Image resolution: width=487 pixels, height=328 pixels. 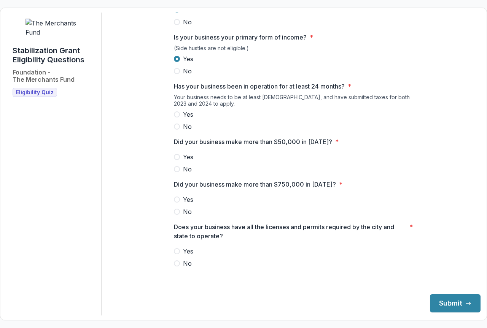 I want to click on h2: Foundation - The Merchants Fund, so click(x=43, y=76).